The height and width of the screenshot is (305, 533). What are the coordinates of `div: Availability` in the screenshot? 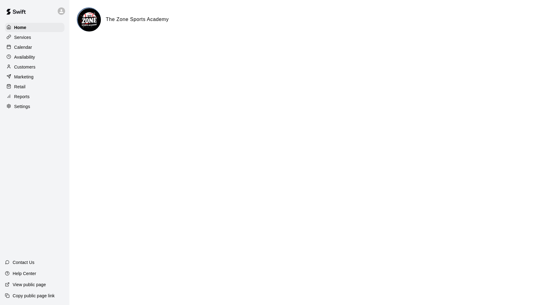 It's located at (35, 57).